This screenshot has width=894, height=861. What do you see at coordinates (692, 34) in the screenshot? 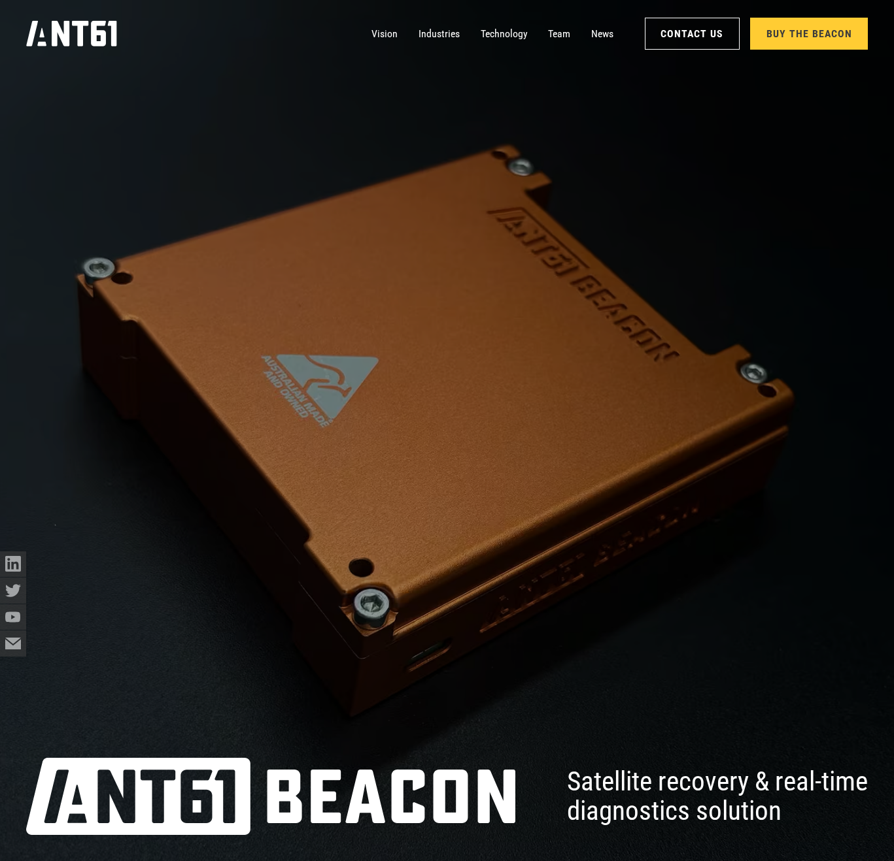
I see `a: Contact Us` at bounding box center [692, 34].